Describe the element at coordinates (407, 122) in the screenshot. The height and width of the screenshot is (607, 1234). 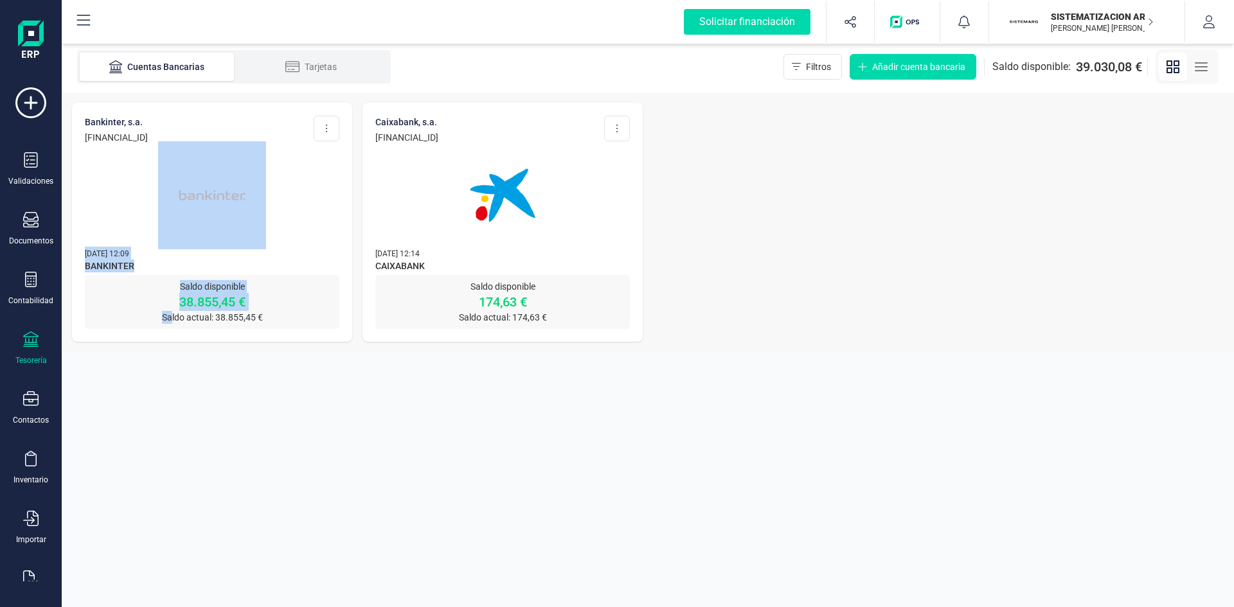
I see `p: CAIXABANK, S.A.` at that location.